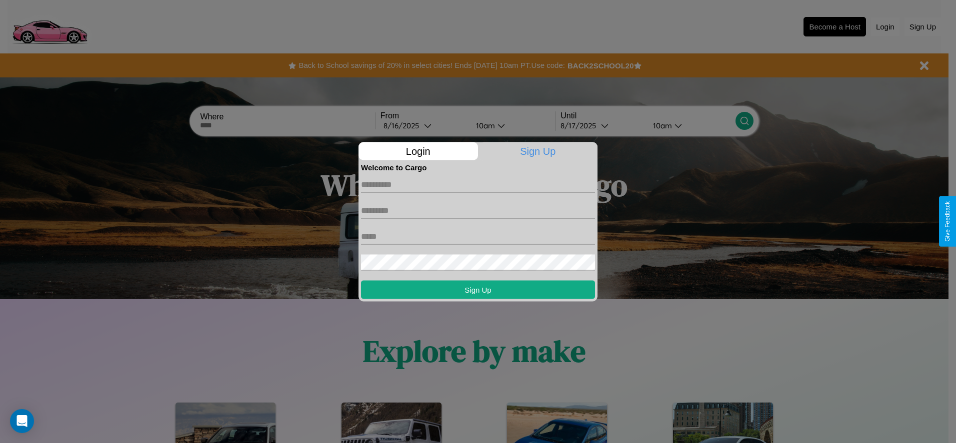 The width and height of the screenshot is (956, 443). I want to click on h4: Welcome to Cargo, so click(478, 167).